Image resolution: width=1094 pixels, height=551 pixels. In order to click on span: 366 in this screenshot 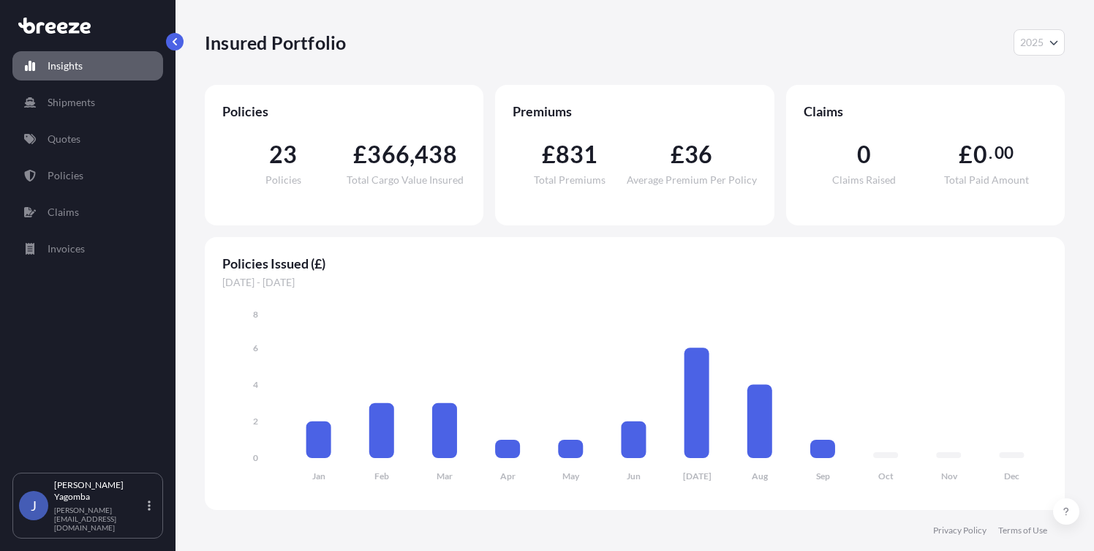, I will do `click(388, 154)`.